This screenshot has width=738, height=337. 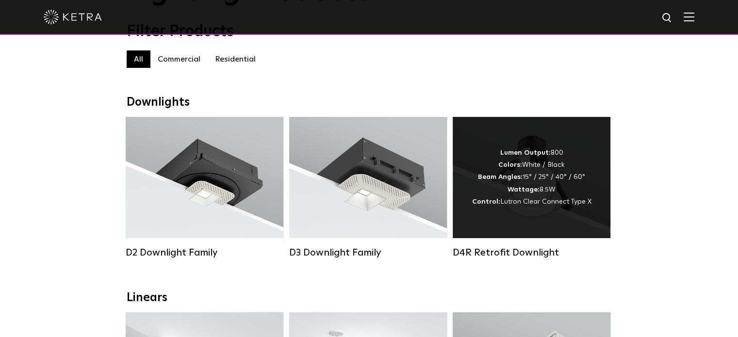 I want to click on label: Commercial, so click(x=179, y=59).